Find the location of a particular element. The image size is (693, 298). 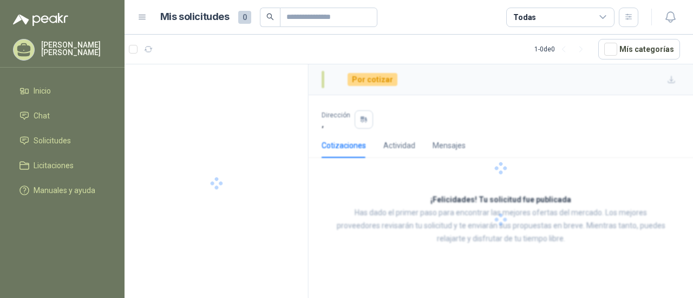

button: Mís categorías is located at coordinates (639, 49).